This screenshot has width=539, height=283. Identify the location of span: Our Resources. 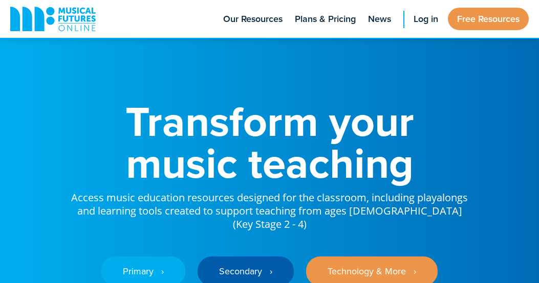
(253, 19).